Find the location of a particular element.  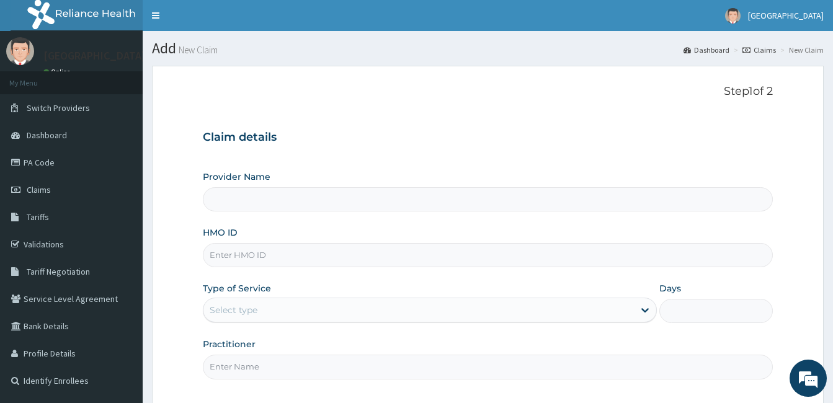

span: Claims is located at coordinates (38, 190).